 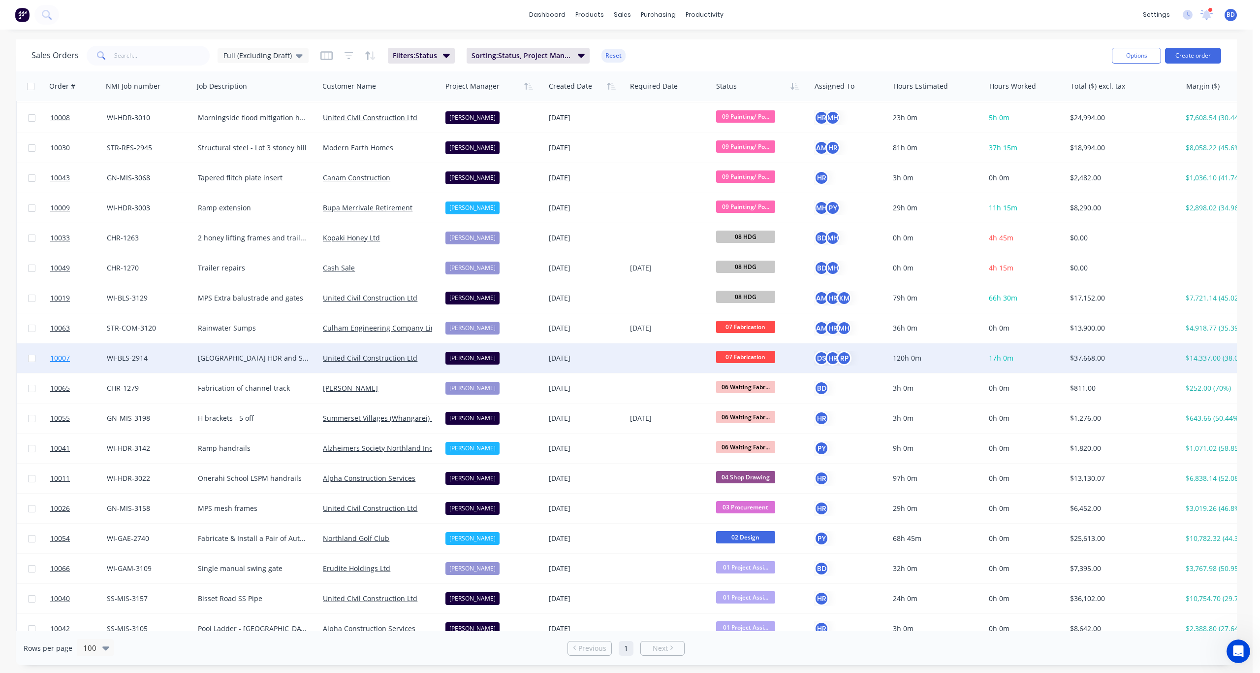 I want to click on div: Customer Name, so click(x=349, y=86).